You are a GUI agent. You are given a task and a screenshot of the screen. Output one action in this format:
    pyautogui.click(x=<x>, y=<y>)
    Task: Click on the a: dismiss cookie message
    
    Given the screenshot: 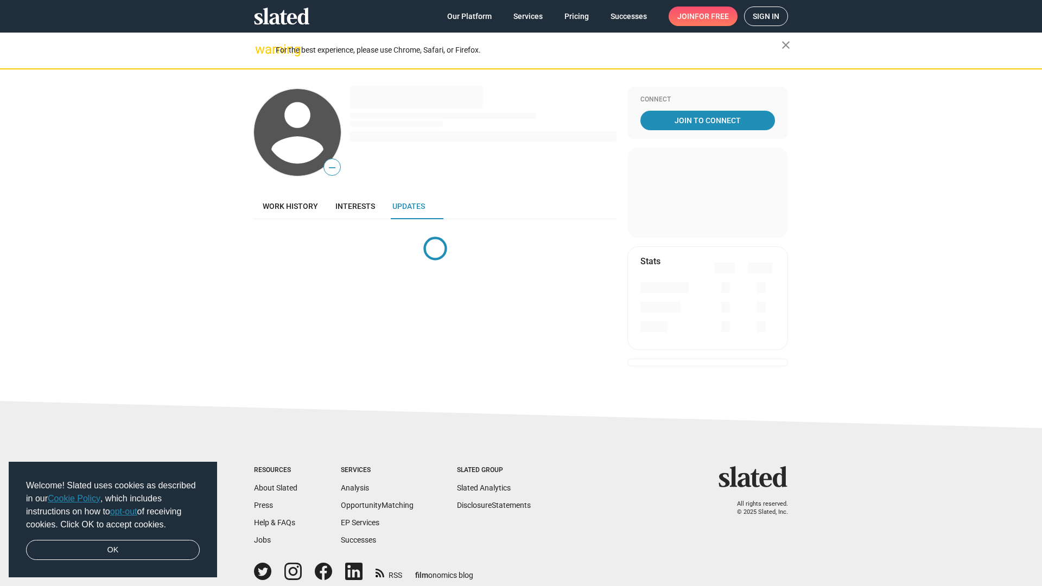 What is the action you would take?
    pyautogui.click(x=113, y=550)
    